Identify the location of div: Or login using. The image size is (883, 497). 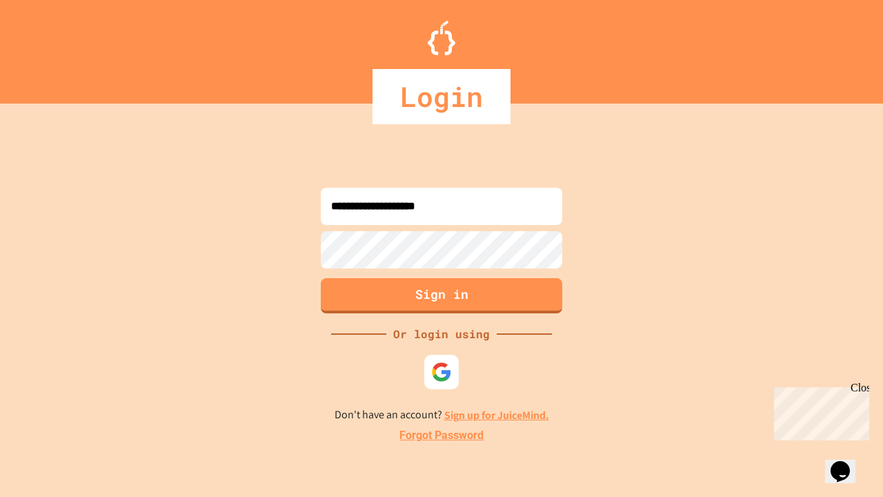
(441, 334).